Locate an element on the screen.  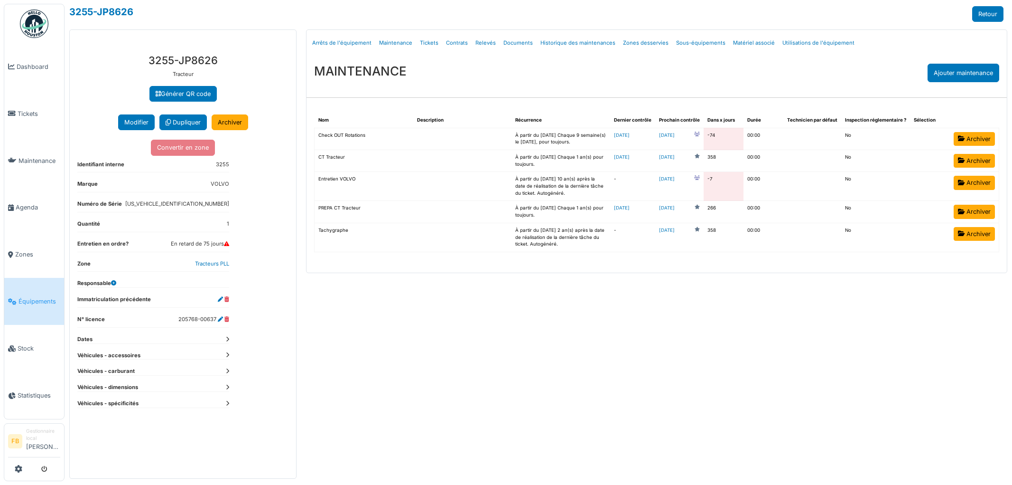
dd: 3255 is located at coordinates (223, 164).